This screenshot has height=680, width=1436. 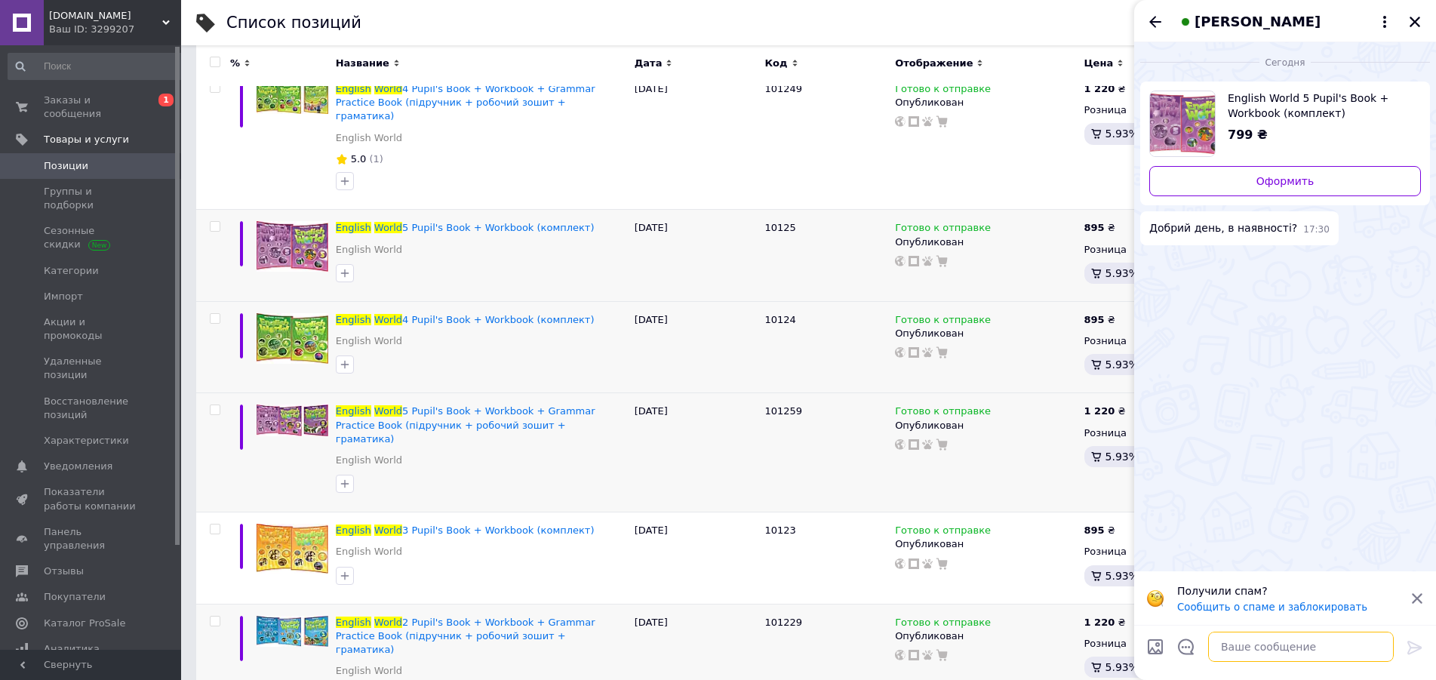 I want to click on span: 5 Pupil's Book + Workbook + Grammar Practice Book (підручник + робочий зошит + граматика), so click(x=466, y=424).